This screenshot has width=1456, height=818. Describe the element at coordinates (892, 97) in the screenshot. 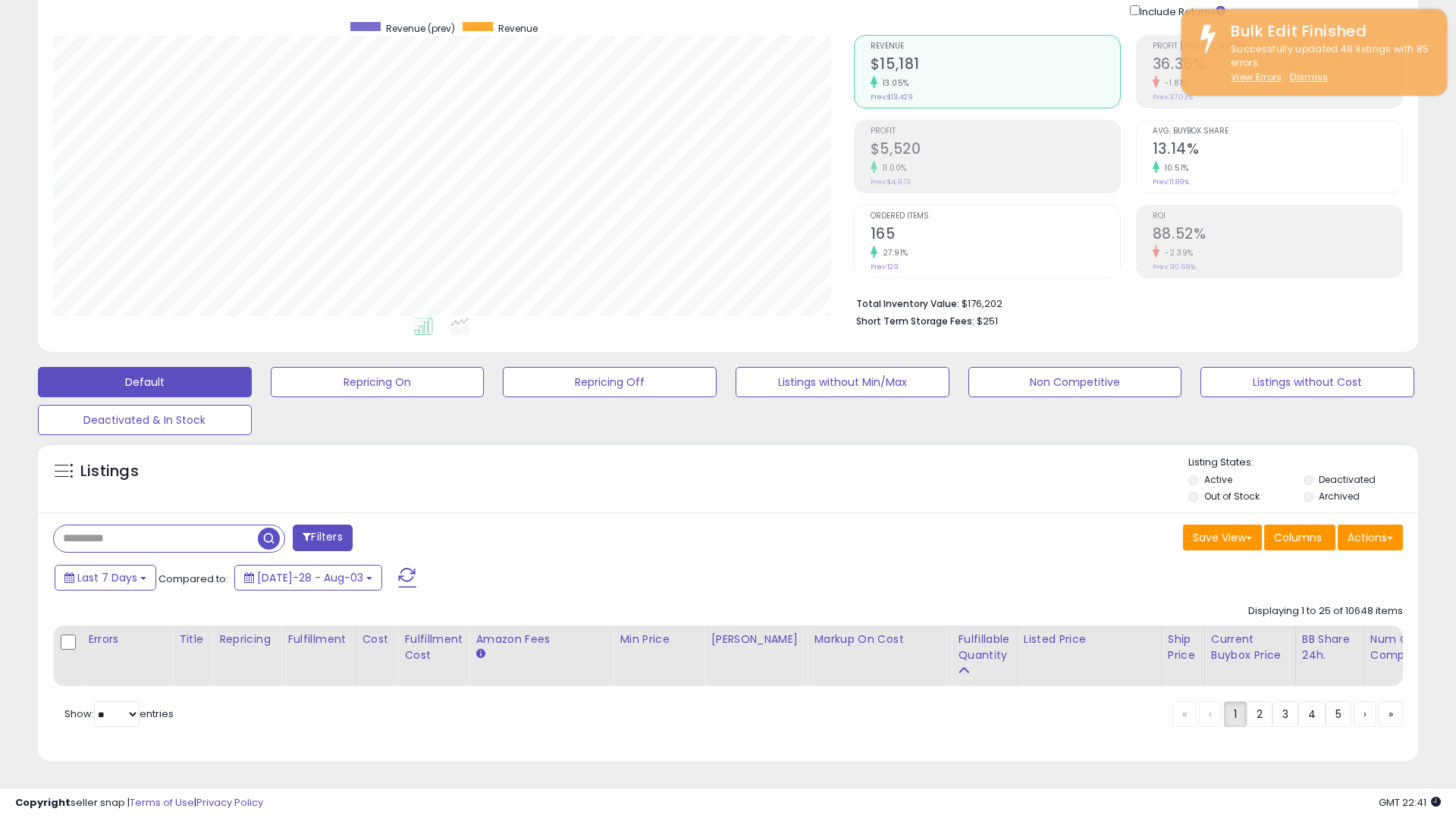

I see `small: Prev: $13,429` at that location.